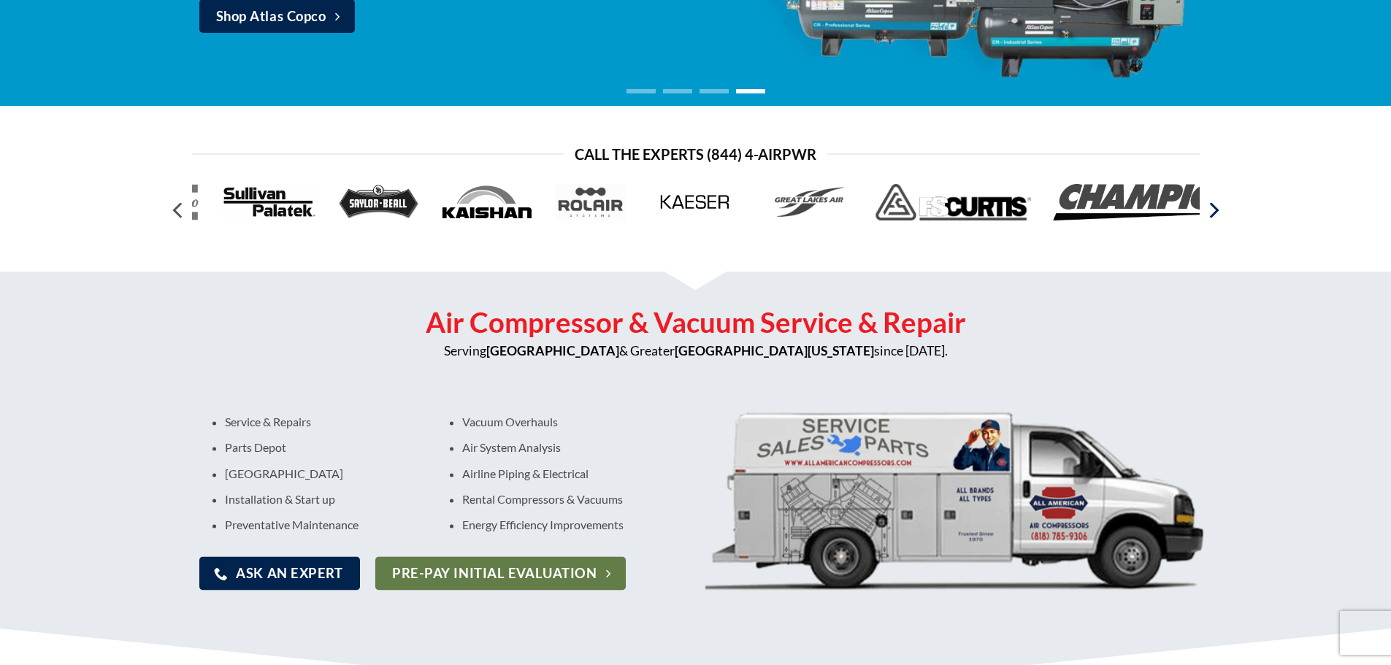 The image size is (1391, 665). What do you see at coordinates (320, 499) in the screenshot?
I see `p: Installation & Start up` at bounding box center [320, 499].